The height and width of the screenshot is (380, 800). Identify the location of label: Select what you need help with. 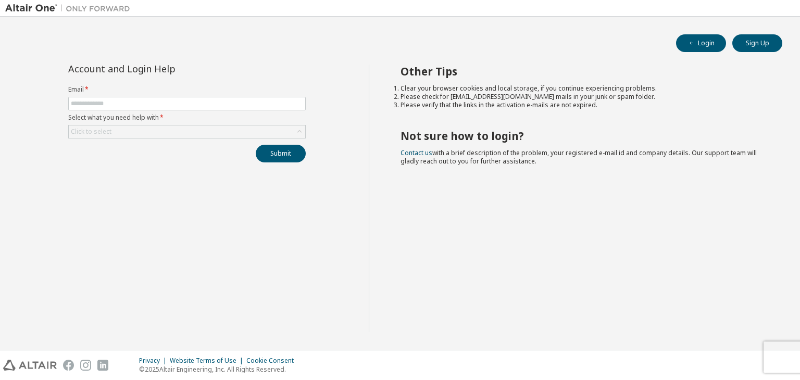
(187, 118).